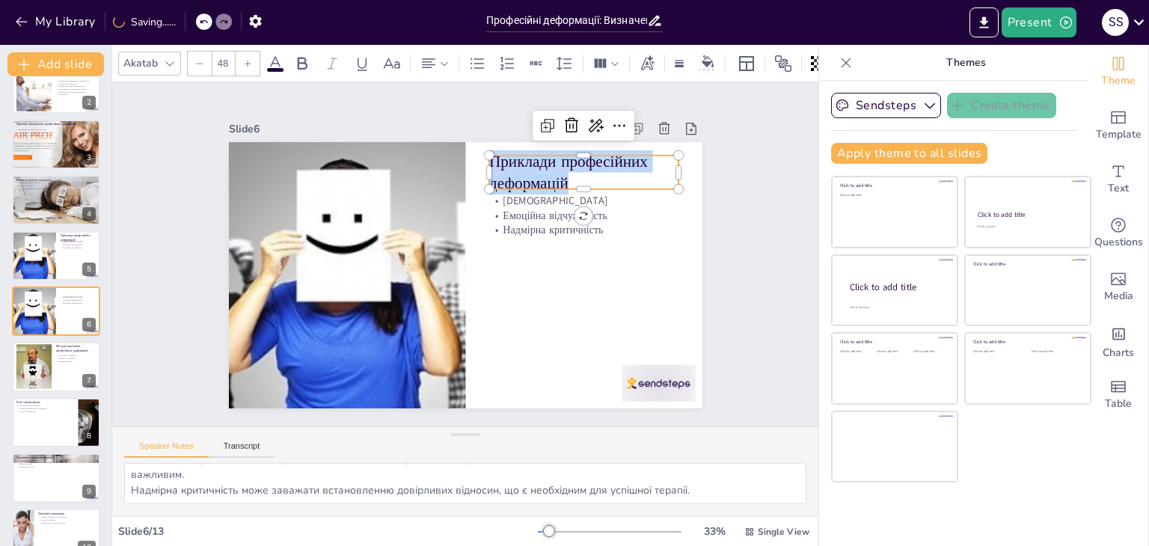 The width and height of the screenshot is (1149, 546). What do you see at coordinates (56, 458) in the screenshot?
I see `p: Важливість підтримки колег` at bounding box center [56, 458].